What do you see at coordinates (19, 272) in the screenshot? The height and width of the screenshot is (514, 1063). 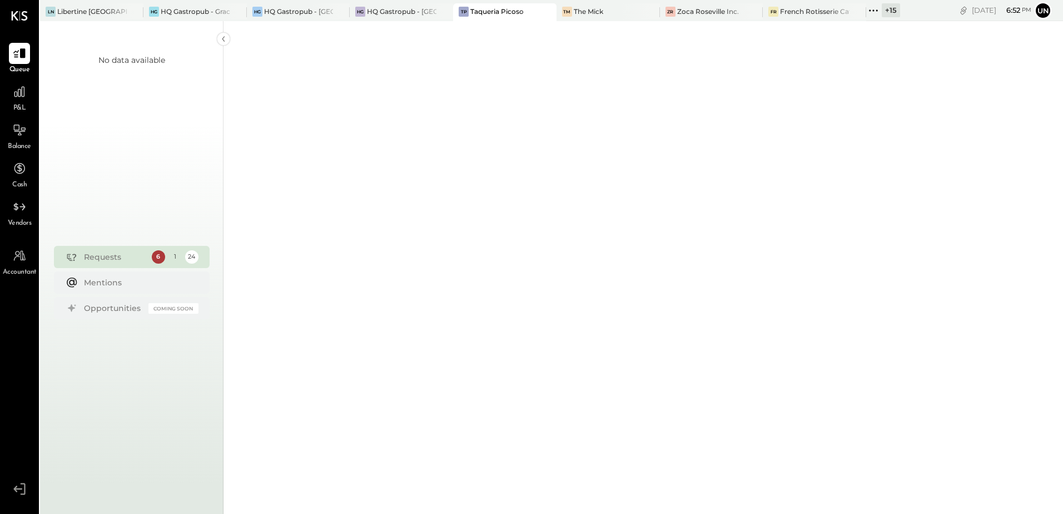 I see `span: Accountant` at bounding box center [19, 272].